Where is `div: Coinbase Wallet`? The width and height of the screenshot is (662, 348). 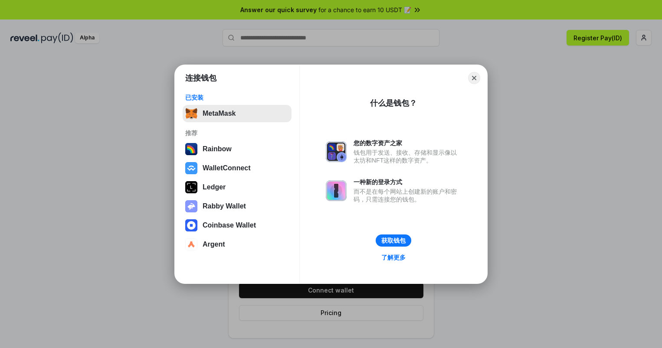
div: Coinbase Wallet is located at coordinates (229, 226).